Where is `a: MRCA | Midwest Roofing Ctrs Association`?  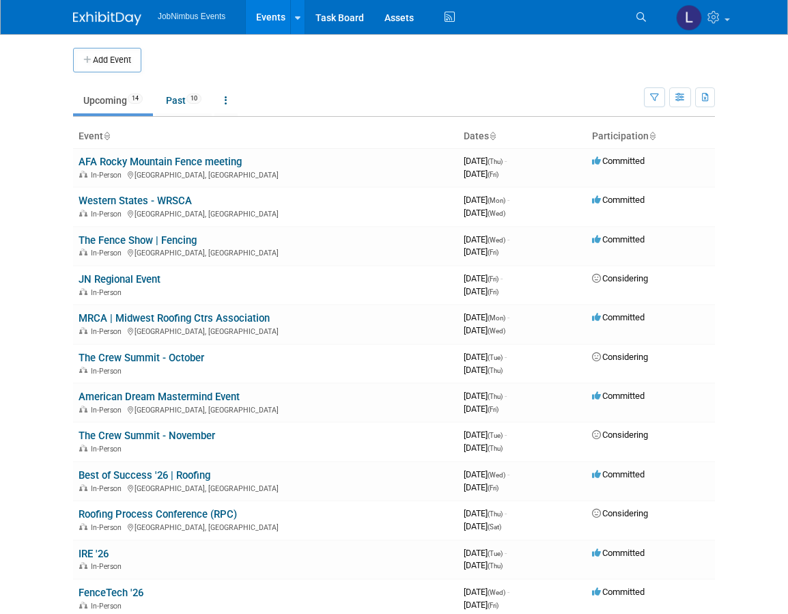 a: MRCA | Midwest Roofing Ctrs Association is located at coordinates (174, 318).